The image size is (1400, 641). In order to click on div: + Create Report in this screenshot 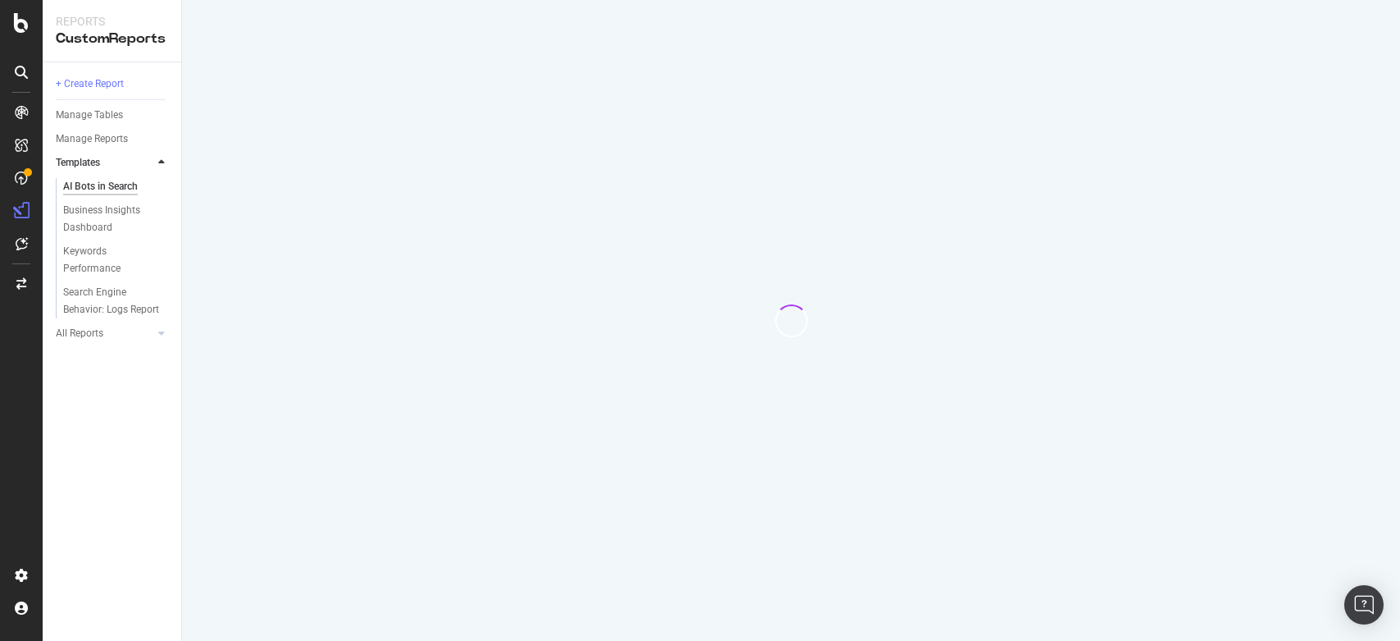, I will do `click(89, 84)`.